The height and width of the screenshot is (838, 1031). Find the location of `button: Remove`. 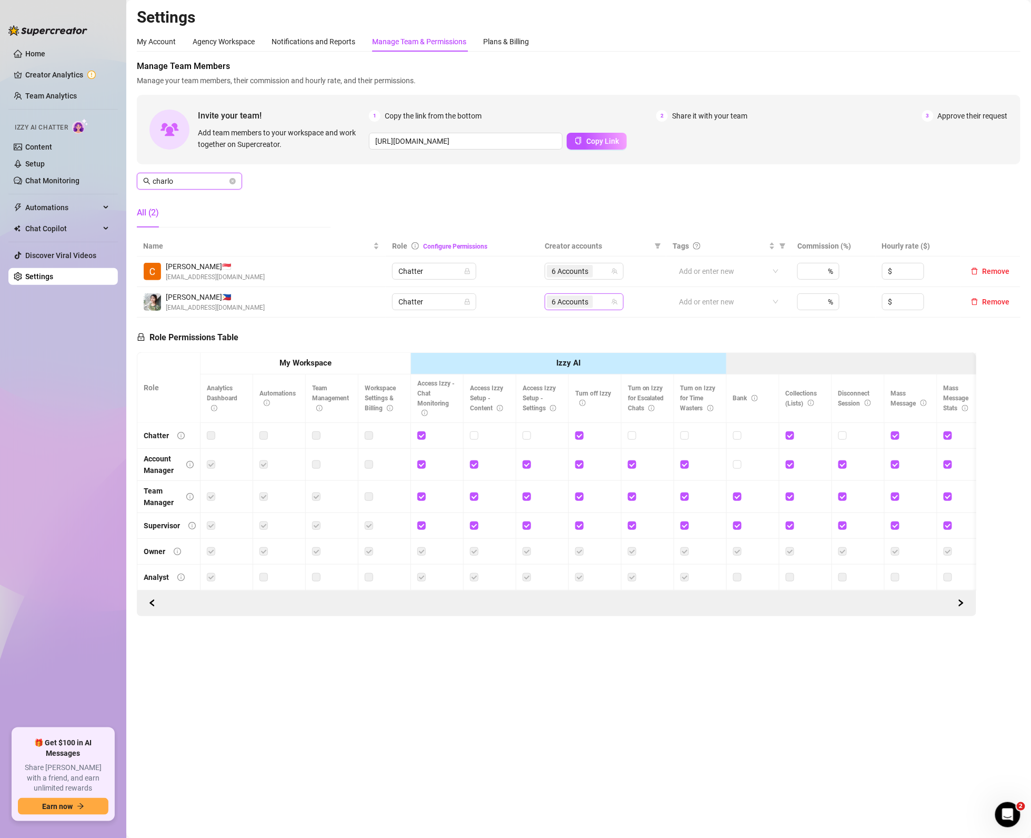

button: Remove is located at coordinates (991, 302).